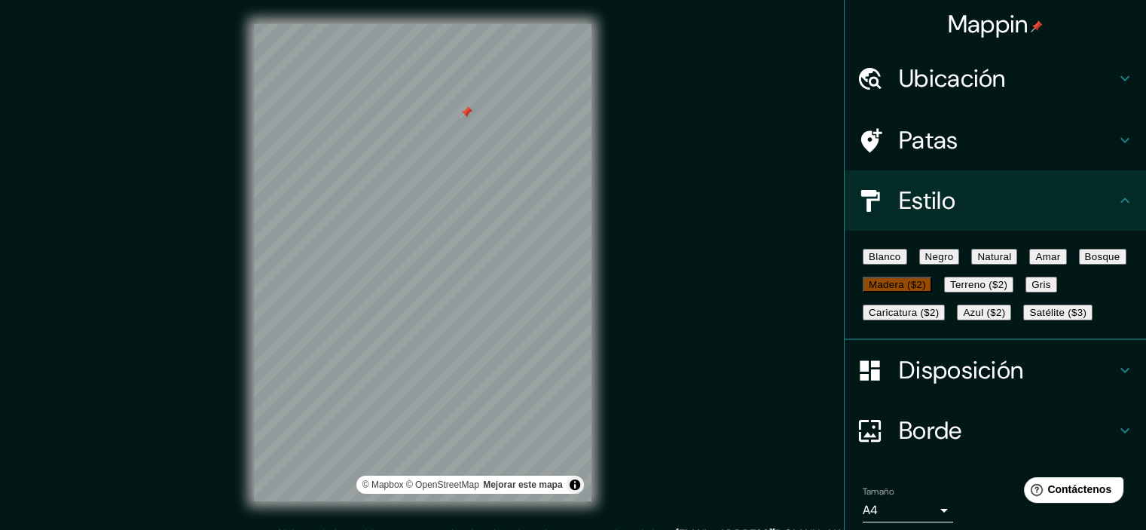  I want to click on font: Terreno ($2), so click(979, 284).